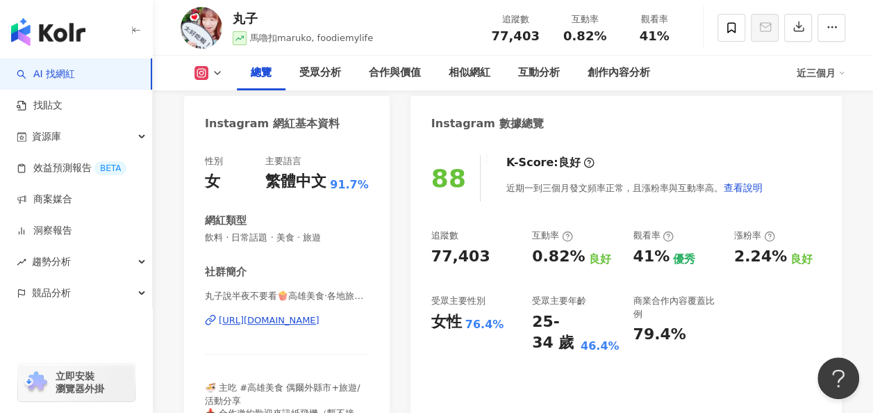  Describe the element at coordinates (72, 168) in the screenshot. I see `a: 效益預測報告BETA` at that location.